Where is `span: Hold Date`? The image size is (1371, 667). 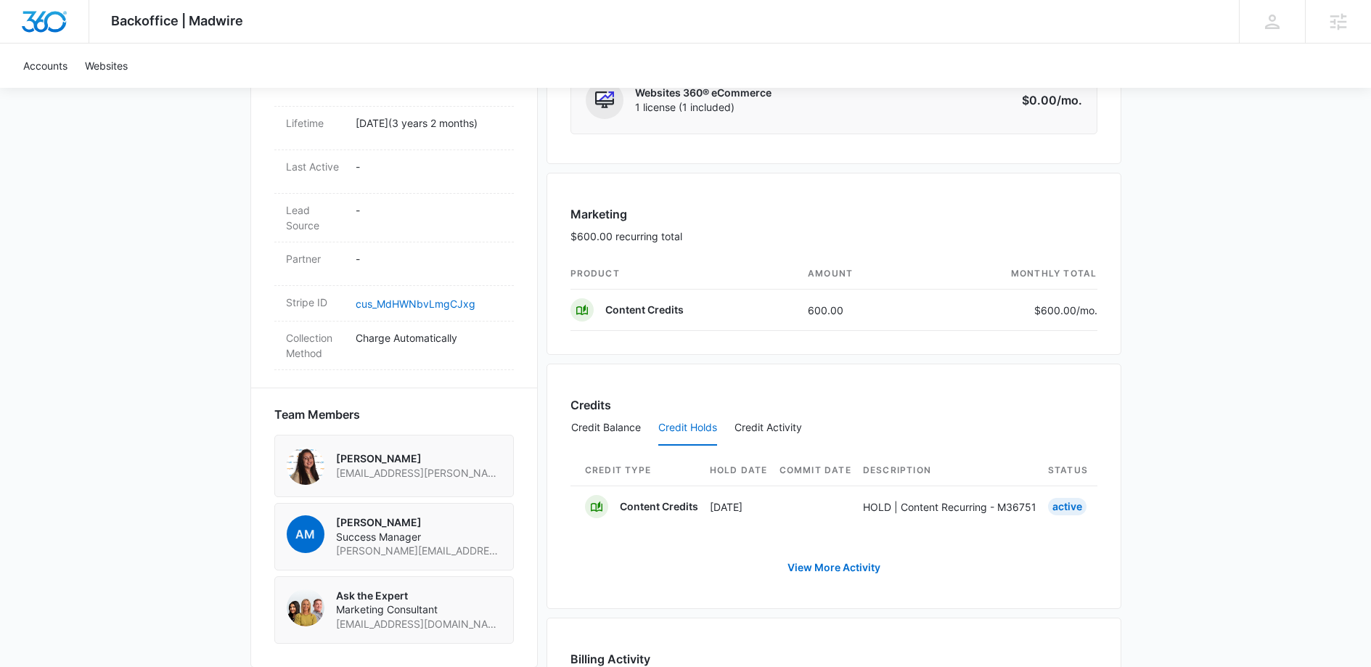
span: Hold Date is located at coordinates (739, 470).